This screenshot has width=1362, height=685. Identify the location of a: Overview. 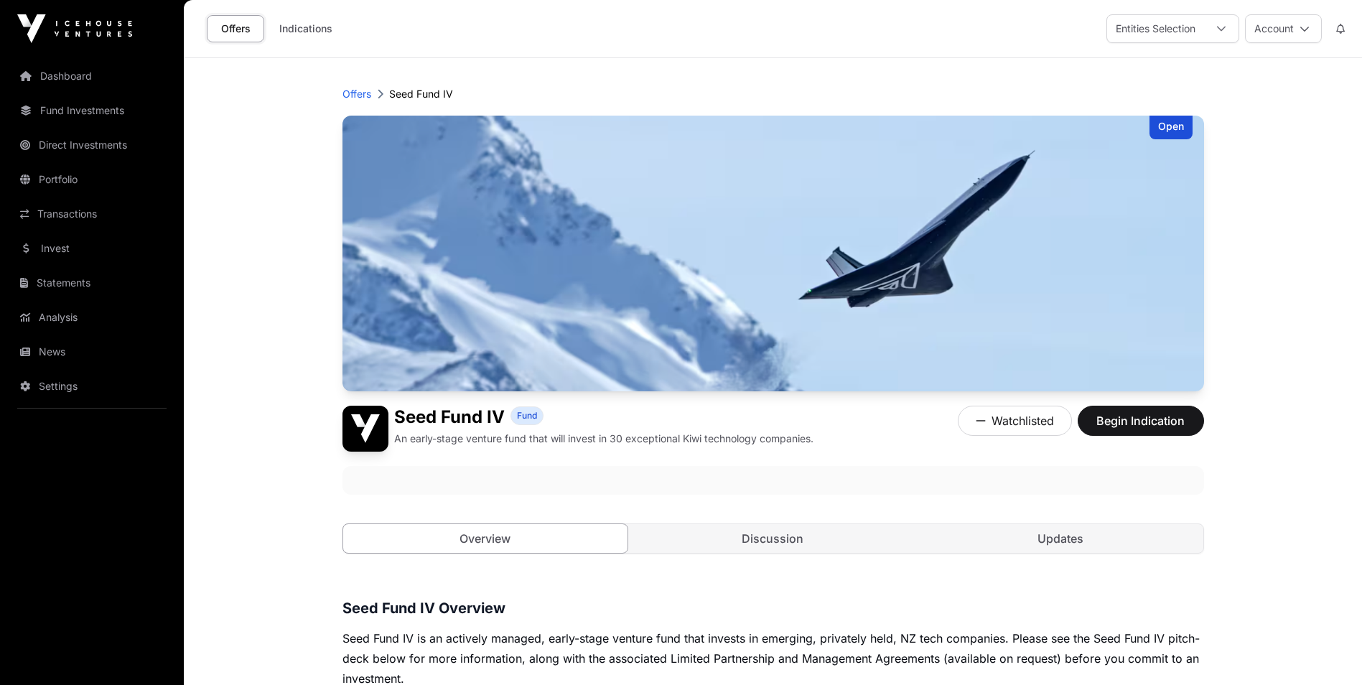
(486, 539).